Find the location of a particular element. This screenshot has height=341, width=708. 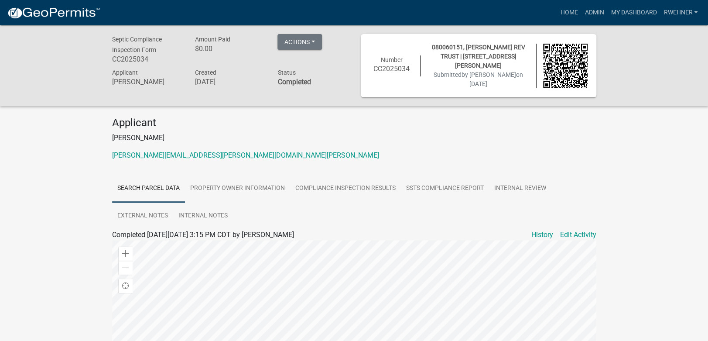

a: History is located at coordinates (542, 235).